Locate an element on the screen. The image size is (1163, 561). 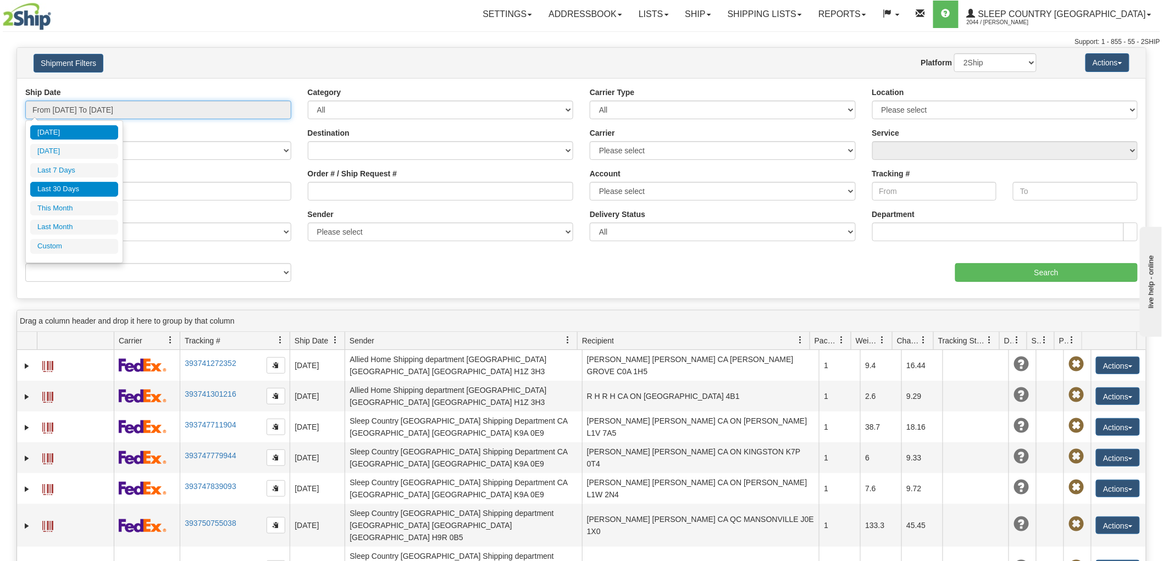
label: Category is located at coordinates (324, 92).